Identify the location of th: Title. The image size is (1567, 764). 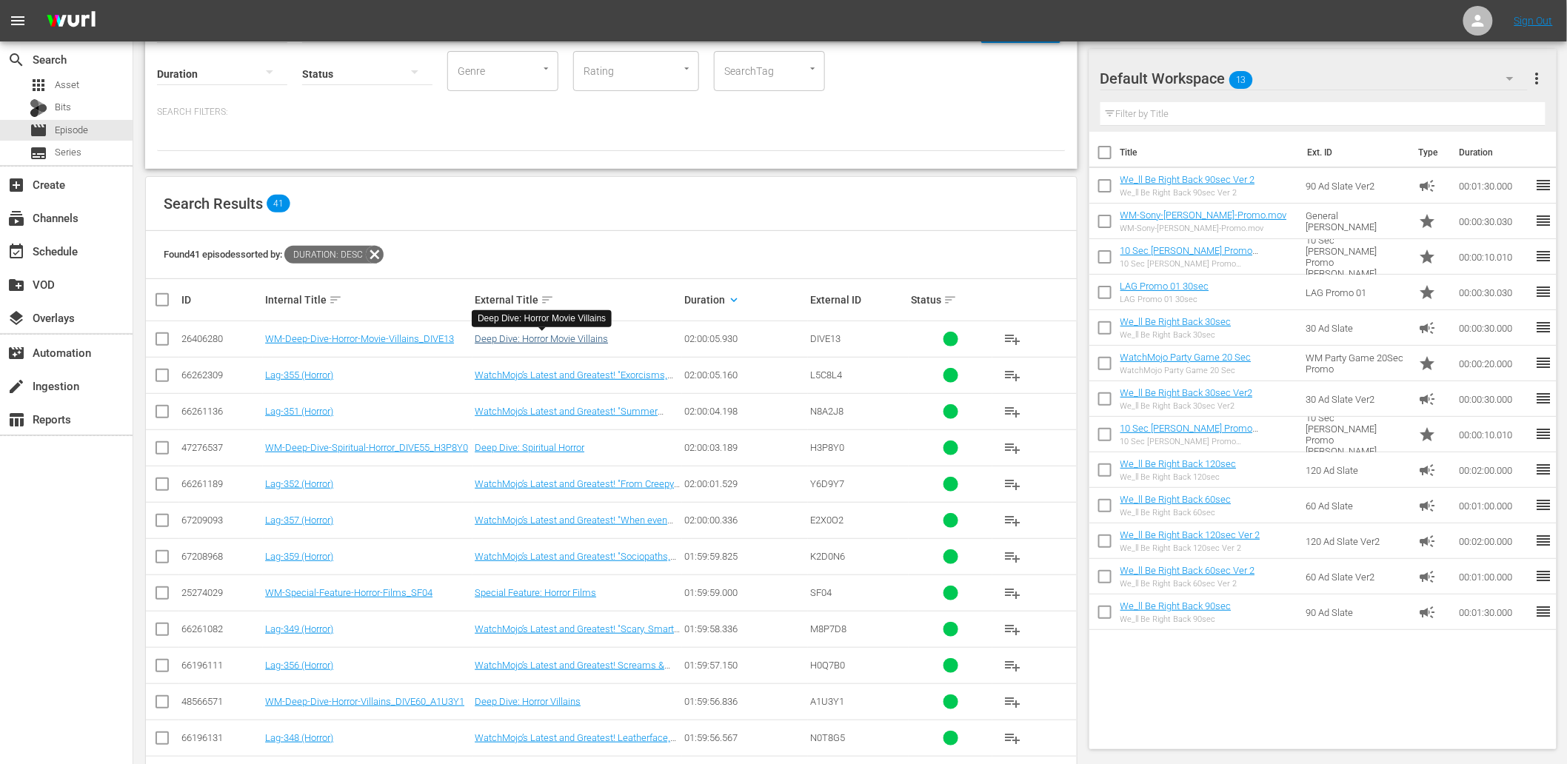
(1209, 153).